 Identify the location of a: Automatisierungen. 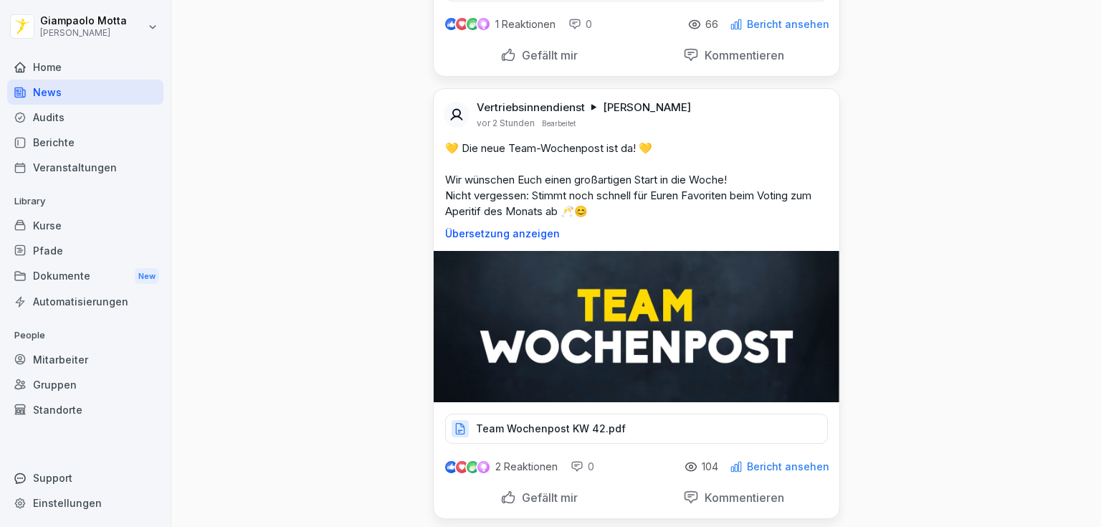
(85, 301).